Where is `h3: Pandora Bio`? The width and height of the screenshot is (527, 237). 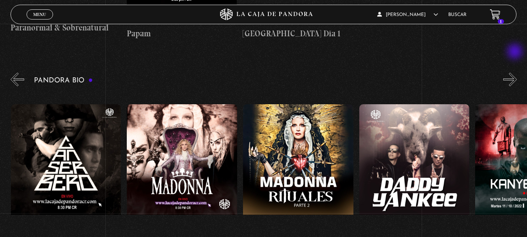 h3: Pandora Bio is located at coordinates (63, 80).